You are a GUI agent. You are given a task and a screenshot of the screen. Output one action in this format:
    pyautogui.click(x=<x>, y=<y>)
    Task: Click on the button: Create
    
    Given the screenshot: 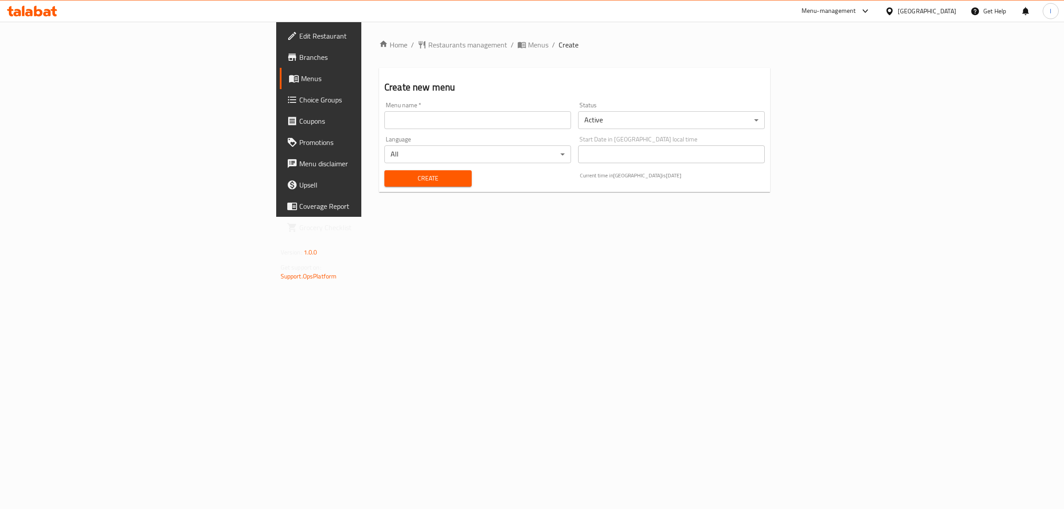 What is the action you would take?
    pyautogui.click(x=428, y=178)
    